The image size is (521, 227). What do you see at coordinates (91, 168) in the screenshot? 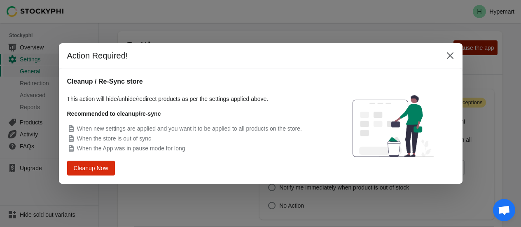
I see `button: Cleanup Now` at bounding box center [91, 168].